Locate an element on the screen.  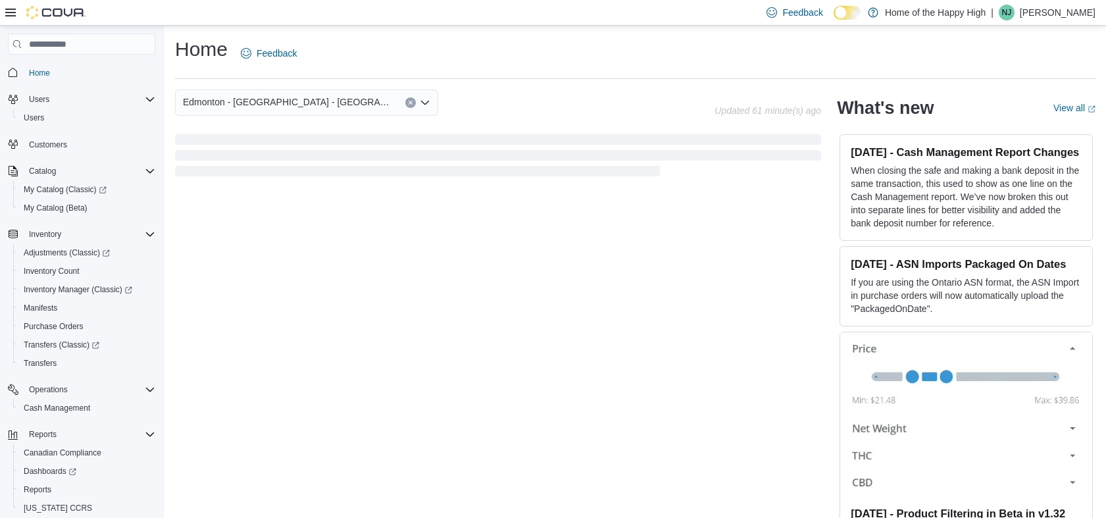
span: Transfers is located at coordinates (40, 363).